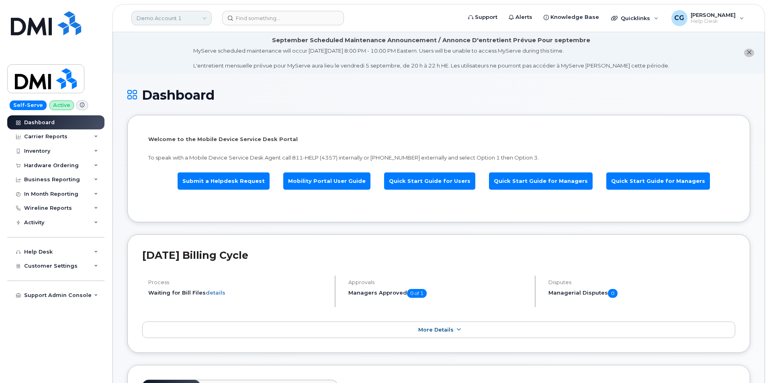 This screenshot has height=383, width=769. What do you see at coordinates (436, 329) in the screenshot?
I see `span: More Details` at bounding box center [436, 329].